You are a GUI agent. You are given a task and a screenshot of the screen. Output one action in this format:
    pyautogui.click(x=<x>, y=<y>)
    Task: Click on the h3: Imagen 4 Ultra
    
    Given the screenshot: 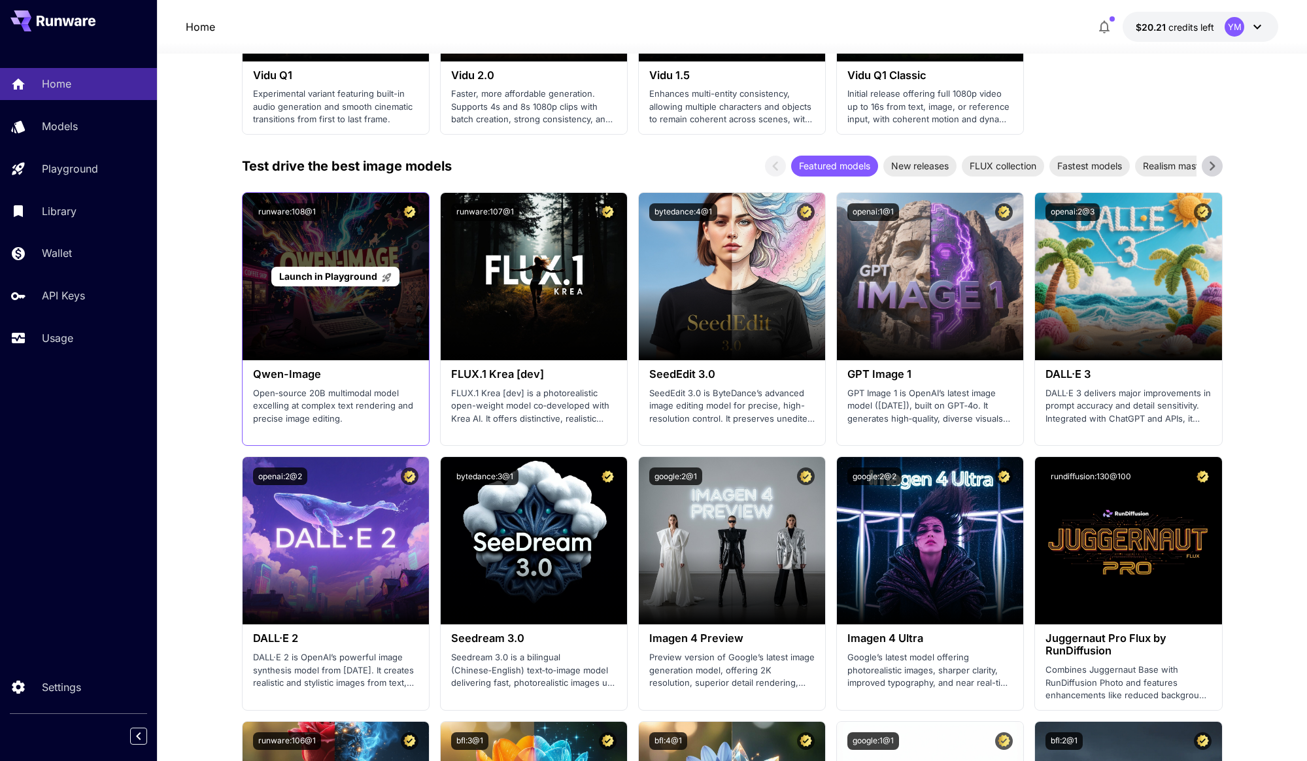 What is the action you would take?
    pyautogui.click(x=930, y=638)
    